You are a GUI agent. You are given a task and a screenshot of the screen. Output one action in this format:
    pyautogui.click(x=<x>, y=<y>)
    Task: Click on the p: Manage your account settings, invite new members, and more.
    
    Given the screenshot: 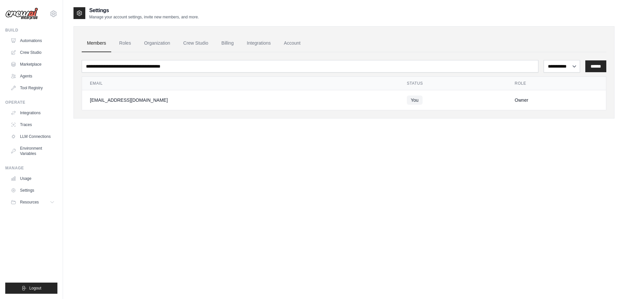 What is the action you would take?
    pyautogui.click(x=144, y=17)
    